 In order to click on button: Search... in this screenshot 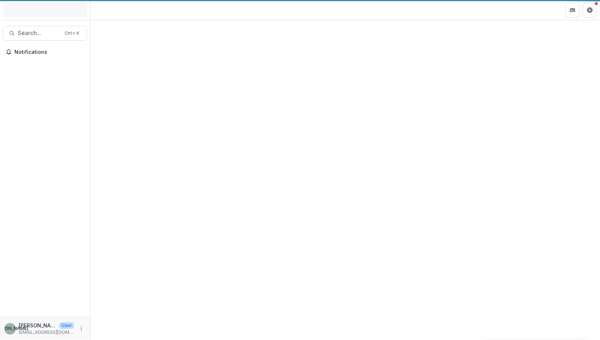, I will do `click(45, 33)`.